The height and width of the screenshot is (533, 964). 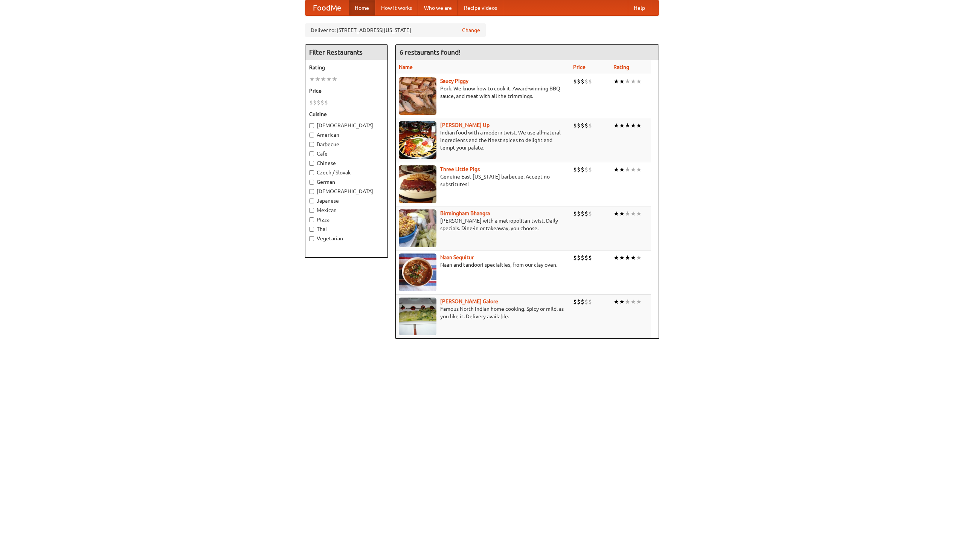 I want to click on input: German, so click(x=312, y=182).